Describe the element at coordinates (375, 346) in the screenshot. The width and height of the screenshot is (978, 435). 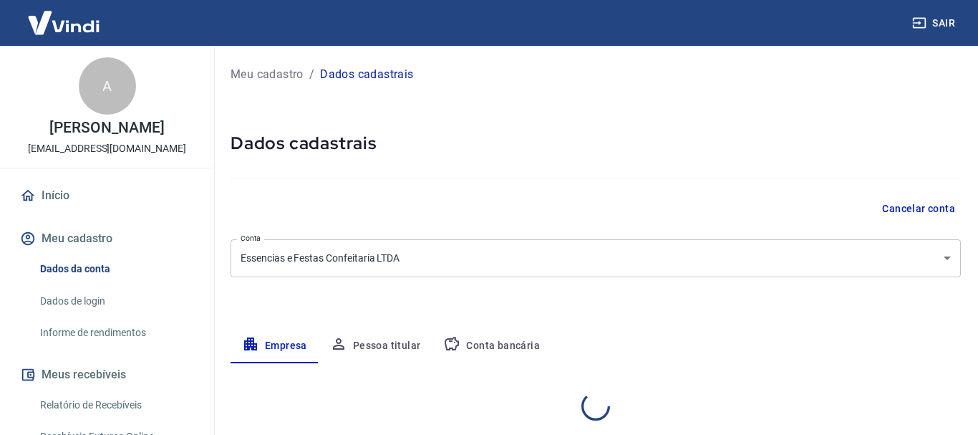
I see `button: Pessoa titular` at that location.